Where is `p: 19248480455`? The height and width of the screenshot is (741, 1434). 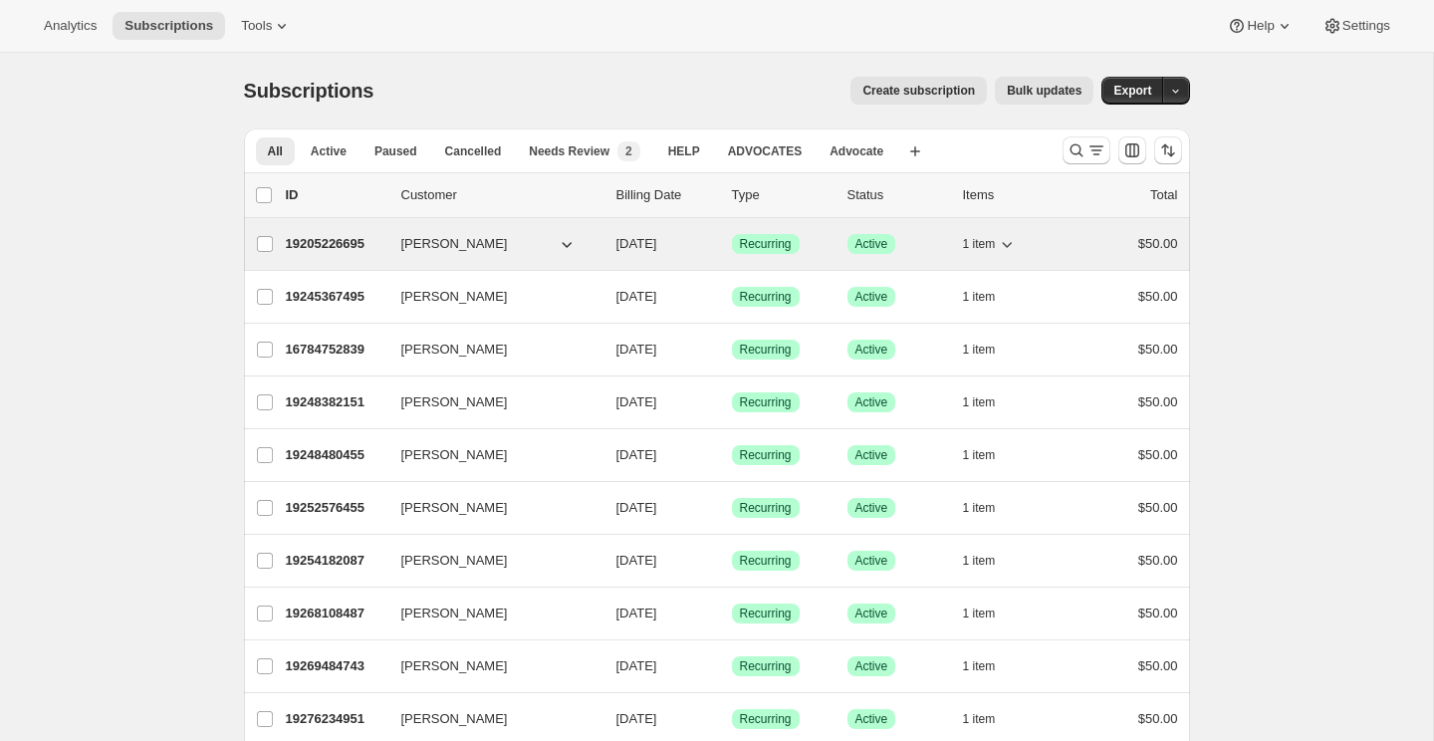 p: 19248480455 is located at coordinates (336, 455).